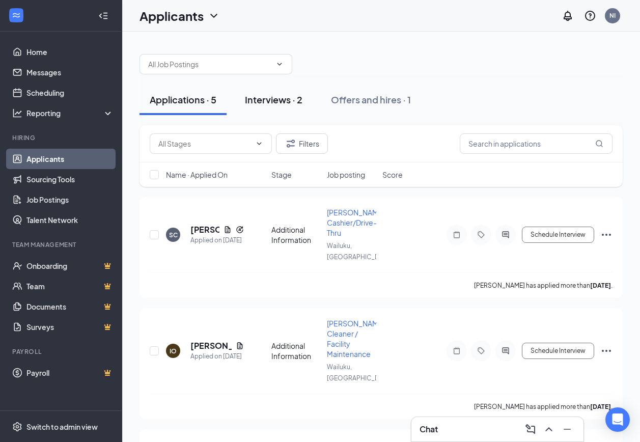 The width and height of the screenshot is (640, 442). I want to click on button: Filter Filters, so click(302, 144).